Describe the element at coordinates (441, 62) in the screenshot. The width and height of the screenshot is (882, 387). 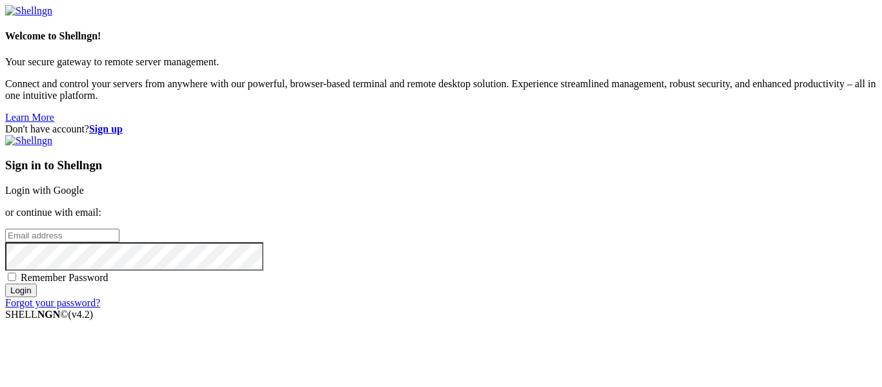
I see `p: Your secure gateway to remote server management.` at that location.